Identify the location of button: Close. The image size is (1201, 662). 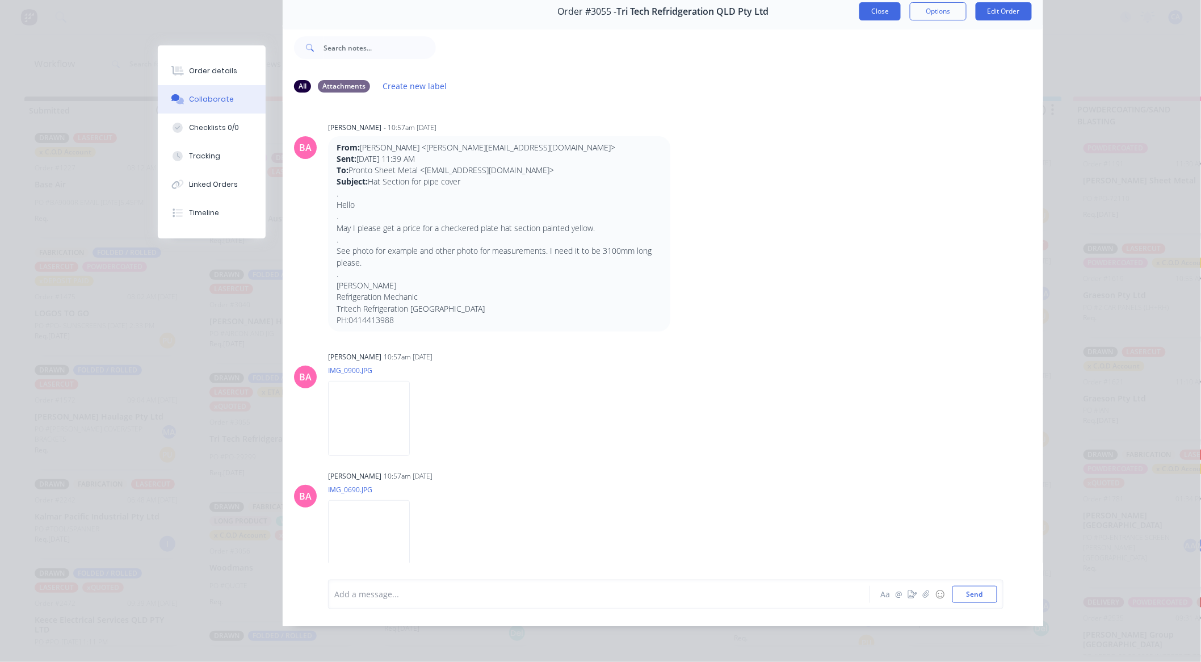
(880, 11).